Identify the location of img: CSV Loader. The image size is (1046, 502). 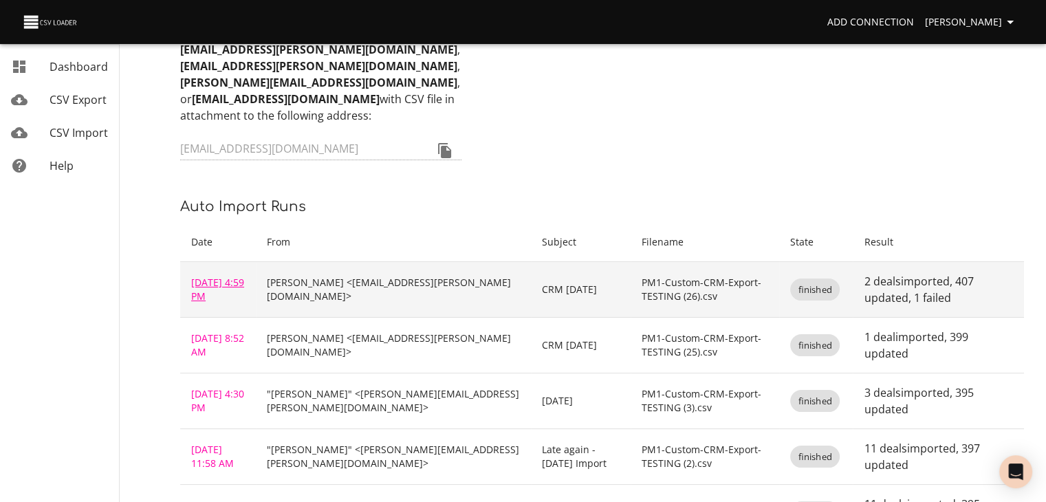
(51, 22).